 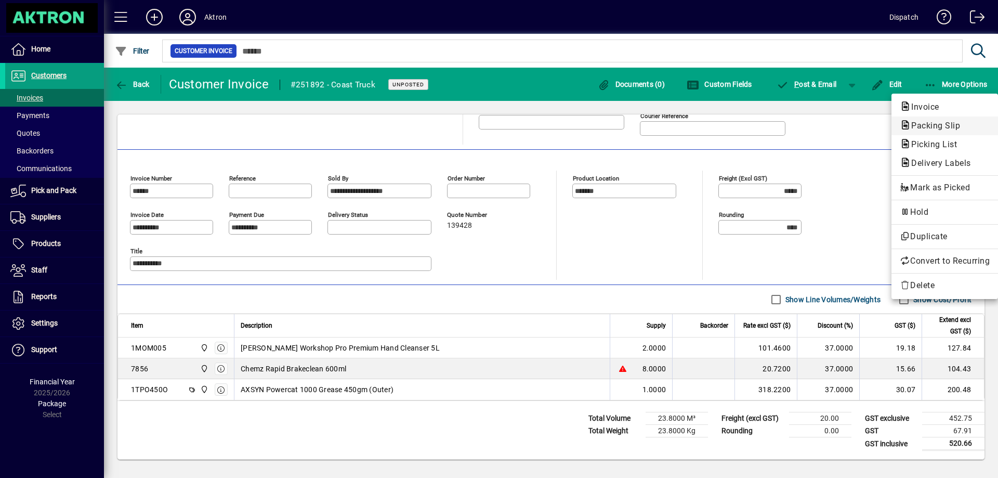 What do you see at coordinates (945, 285) in the screenshot?
I see `span: Delete` at bounding box center [945, 285].